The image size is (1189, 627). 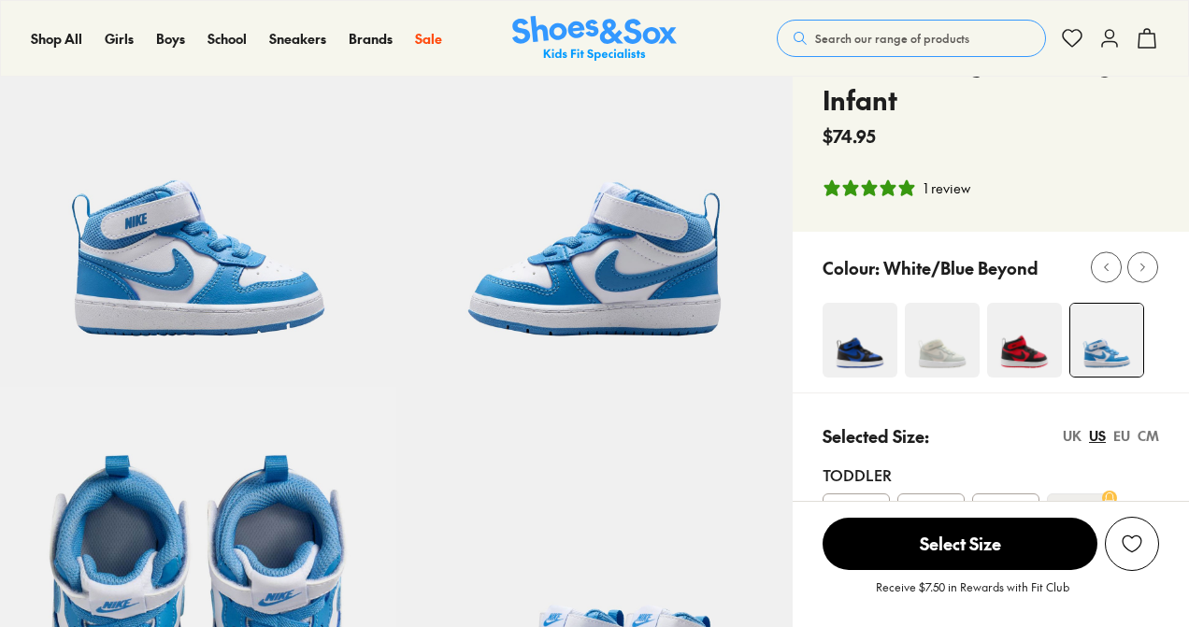 I want to click on a: Boys, so click(x=170, y=38).